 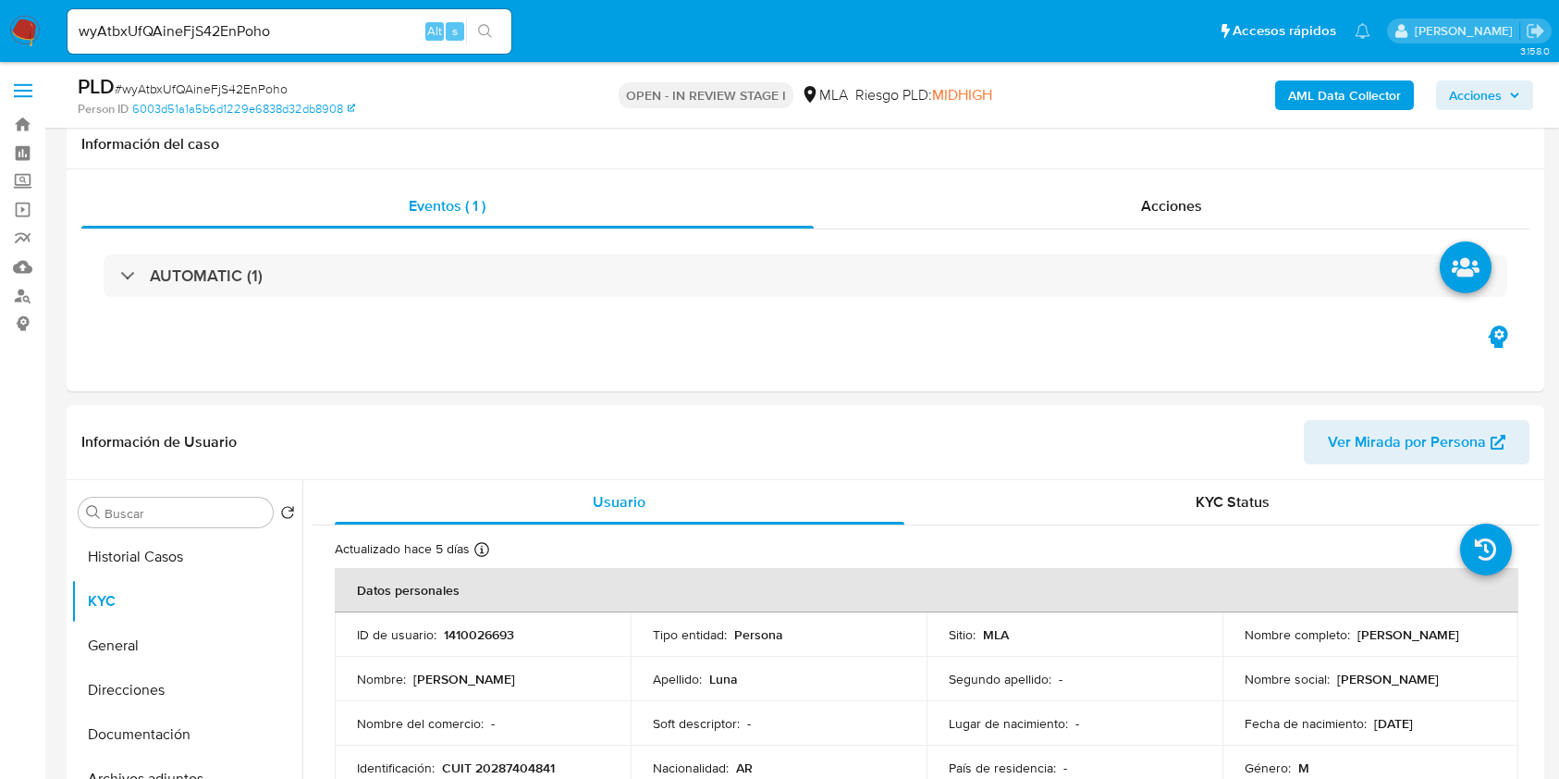 What do you see at coordinates (103, 109) in the screenshot?
I see `b: Person ID` at bounding box center [103, 109].